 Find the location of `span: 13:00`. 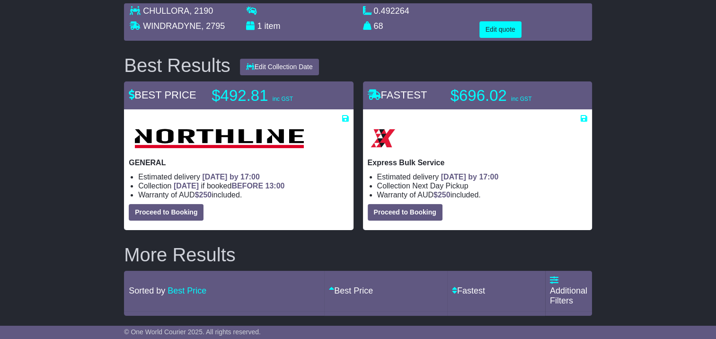

span: 13:00 is located at coordinates (274, 185).